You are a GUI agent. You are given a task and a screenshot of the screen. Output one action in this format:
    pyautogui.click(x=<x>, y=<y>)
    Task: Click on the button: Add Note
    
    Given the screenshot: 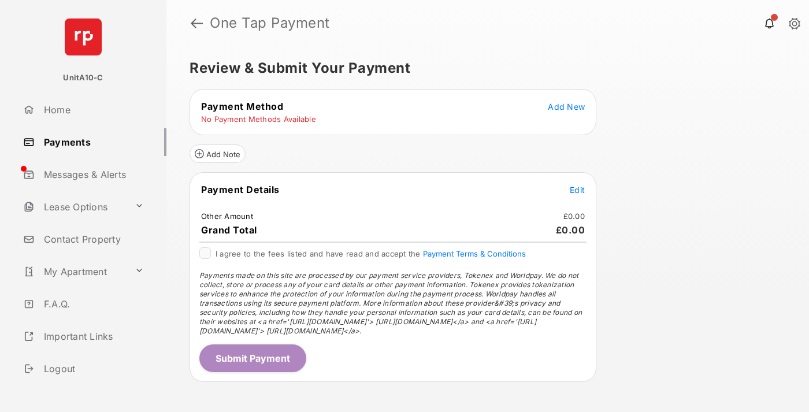 What is the action you would take?
    pyautogui.click(x=217, y=154)
    